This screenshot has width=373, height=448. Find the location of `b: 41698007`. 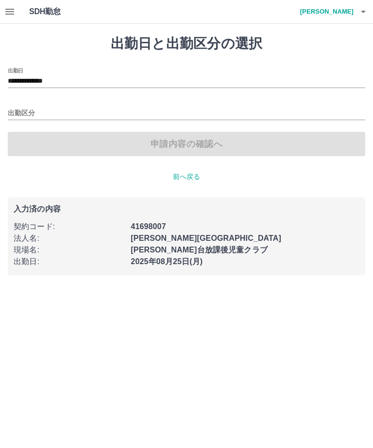

b: 41698007 is located at coordinates (148, 226).